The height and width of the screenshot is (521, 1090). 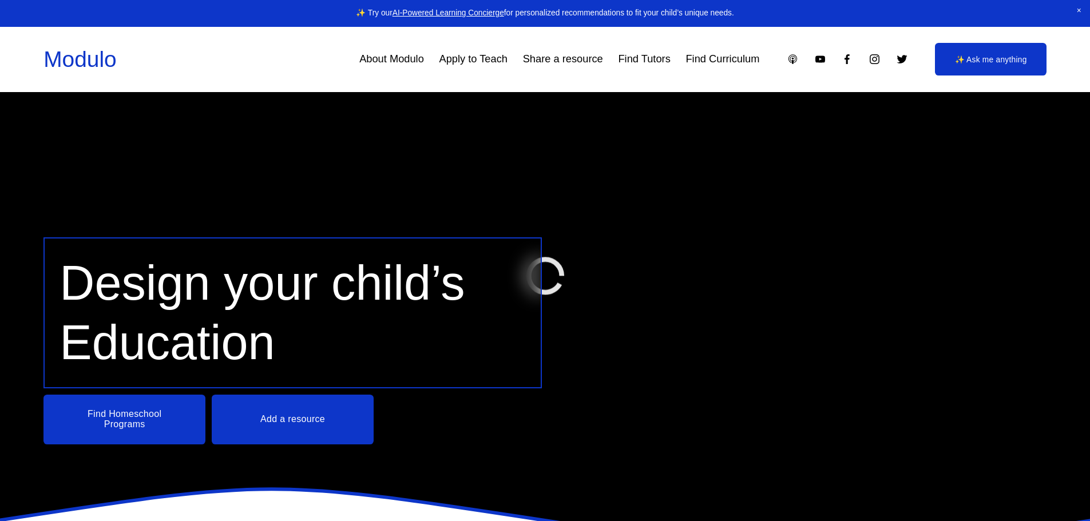 I want to click on a: YouTube, so click(x=820, y=59).